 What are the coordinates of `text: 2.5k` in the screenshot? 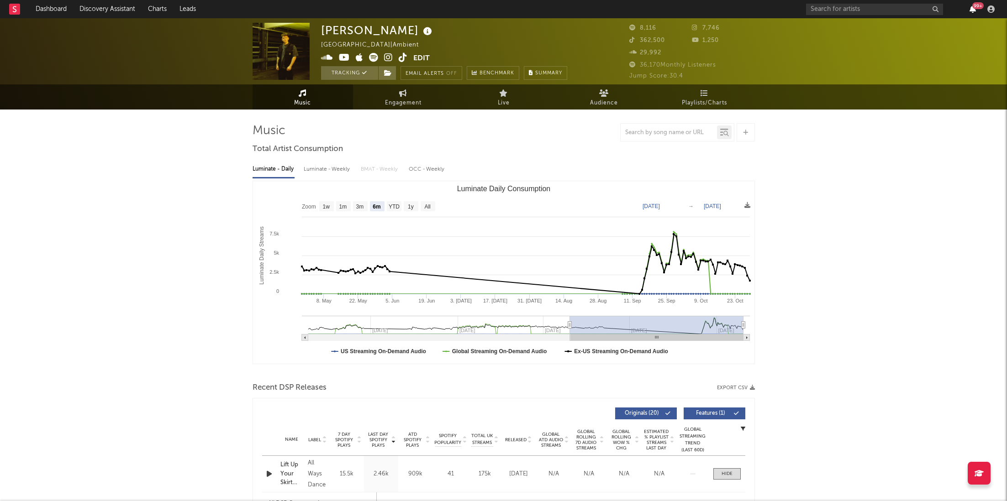 It's located at (274, 272).